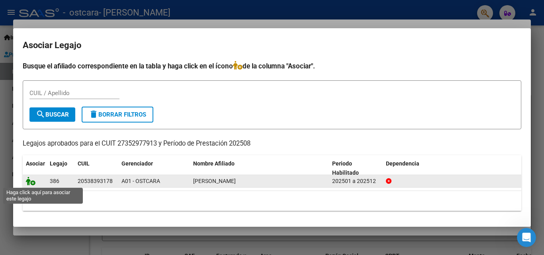  What do you see at coordinates (272, 66) in the screenshot?
I see `h4: Busque el afiliado correspondiente en la tabla y haga click en el ícono de la columna "Asociar".` at bounding box center [272, 66].